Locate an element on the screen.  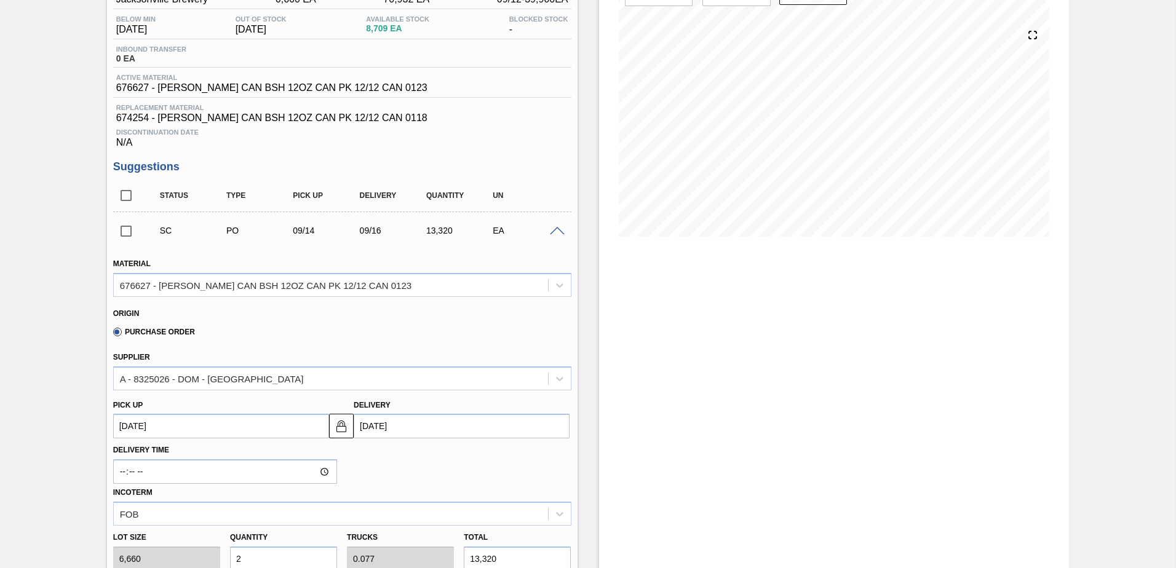
label: Supplier is located at coordinates (132, 357).